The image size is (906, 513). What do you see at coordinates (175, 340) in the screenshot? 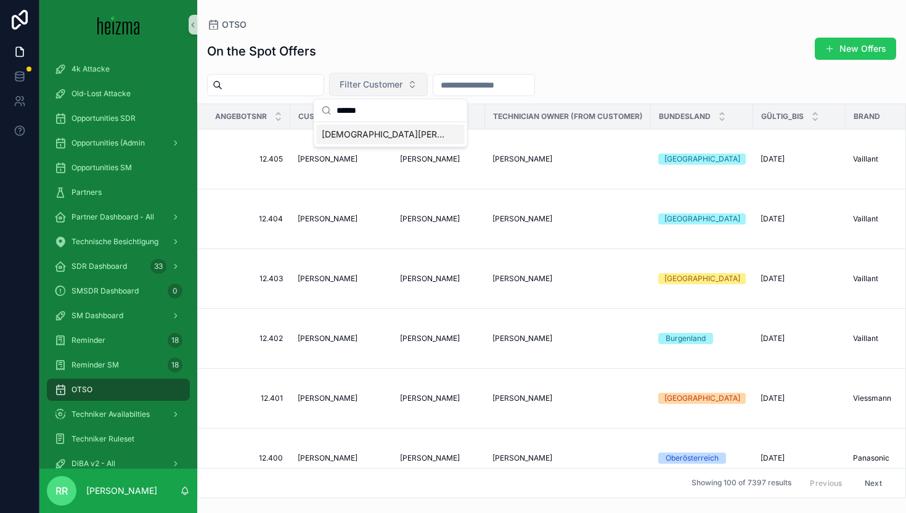
I see `div: 18` at bounding box center [175, 340].